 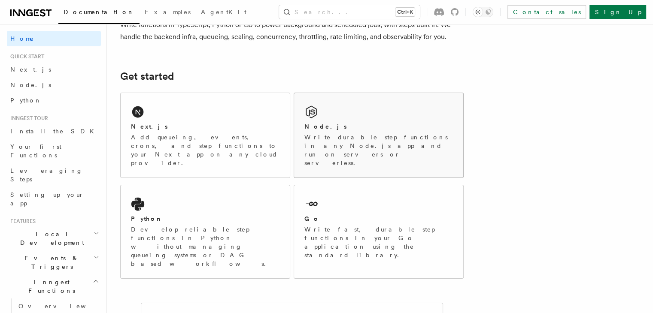 I want to click on span: Quick start, so click(x=25, y=57).